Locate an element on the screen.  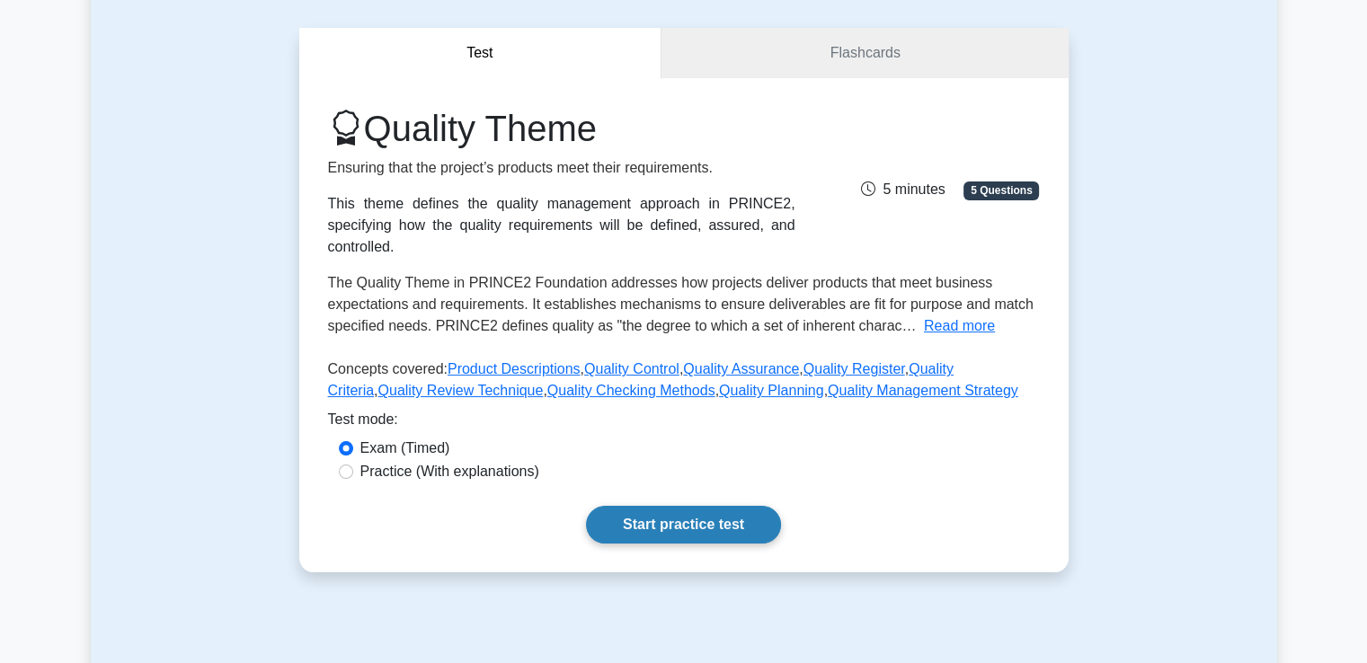
button: Test is located at coordinates (481, 53).